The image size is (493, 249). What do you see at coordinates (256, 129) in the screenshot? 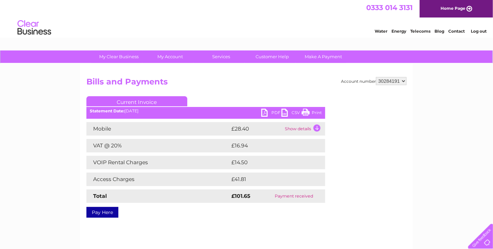
I see `td: £28.40` at bounding box center [256, 129].